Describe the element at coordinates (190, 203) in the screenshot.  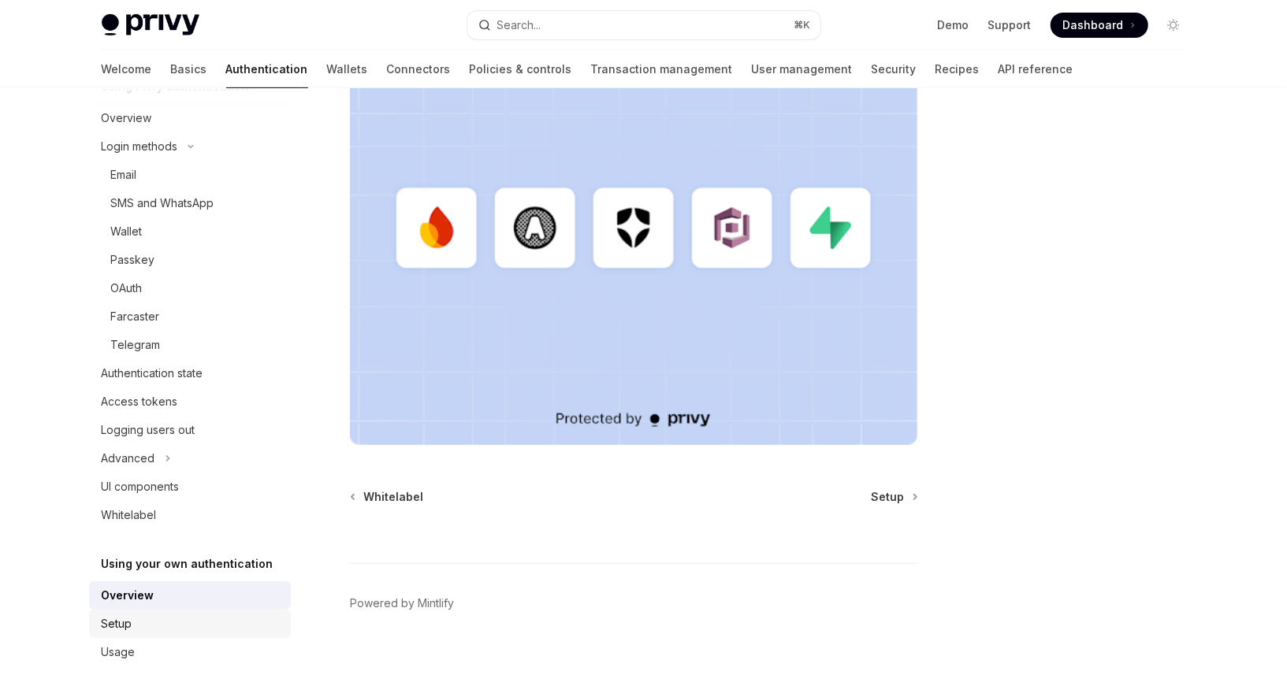
I see `a: SMS and WhatsApp` at that location.